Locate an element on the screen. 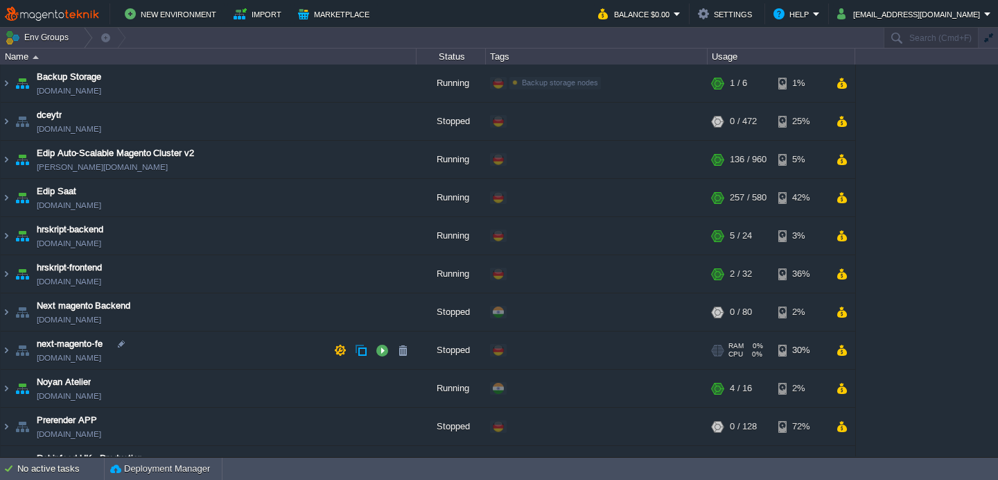 Image resolution: width=998 pixels, height=480 pixels. a: Backup Storage is located at coordinates (69, 77).